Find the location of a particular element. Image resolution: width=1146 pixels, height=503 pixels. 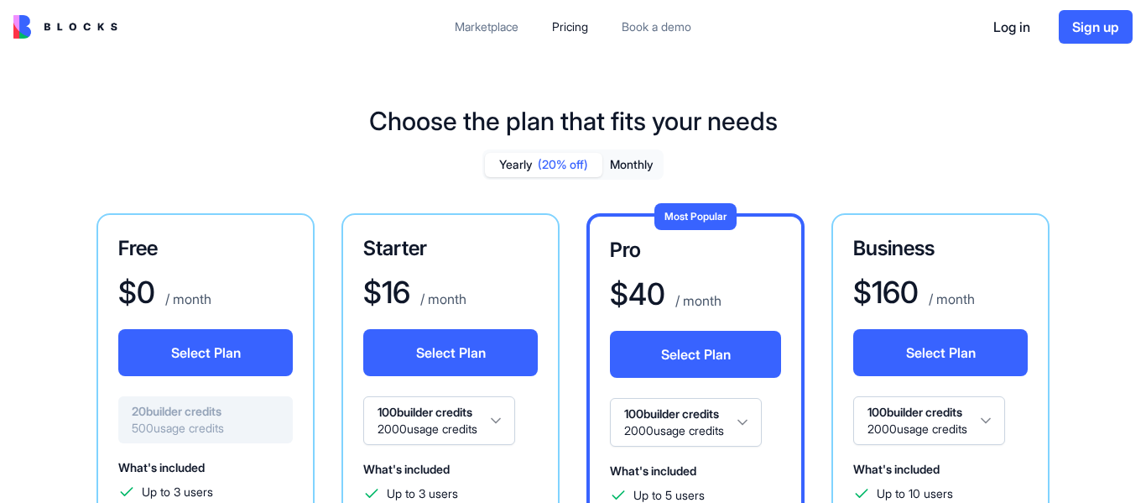

div: Book a demo is located at coordinates (656, 27).